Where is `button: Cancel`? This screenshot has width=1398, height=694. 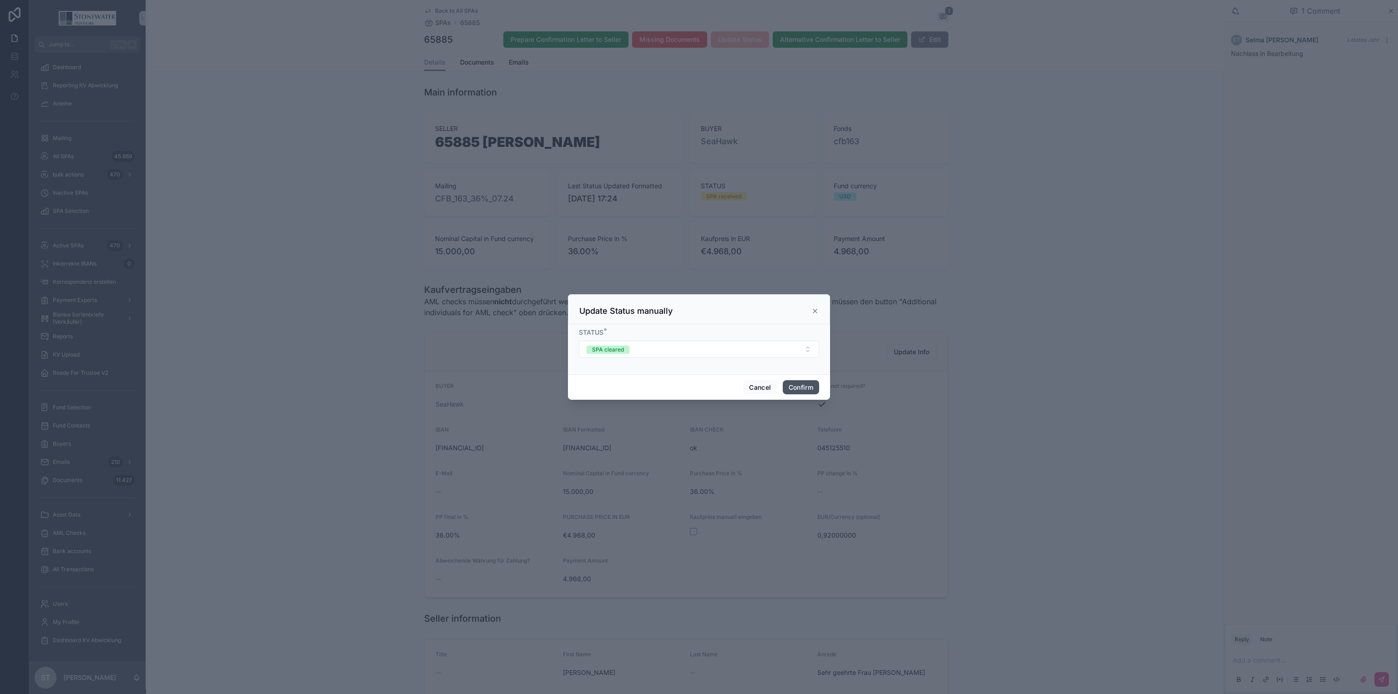
button: Cancel is located at coordinates (760, 388).